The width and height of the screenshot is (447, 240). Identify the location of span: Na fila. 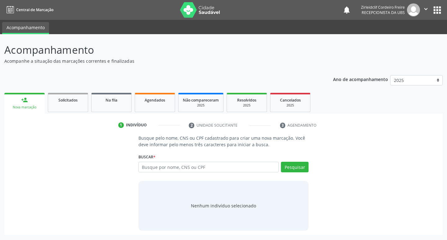
(111, 100).